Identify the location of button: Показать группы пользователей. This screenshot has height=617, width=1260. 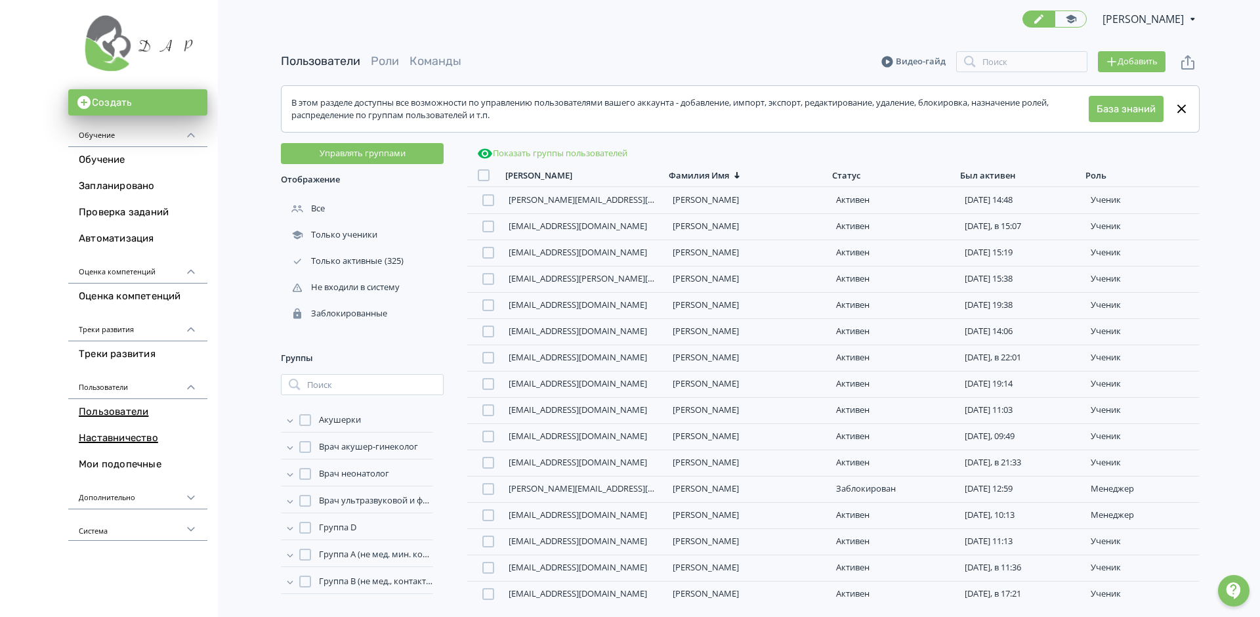
(552, 154).